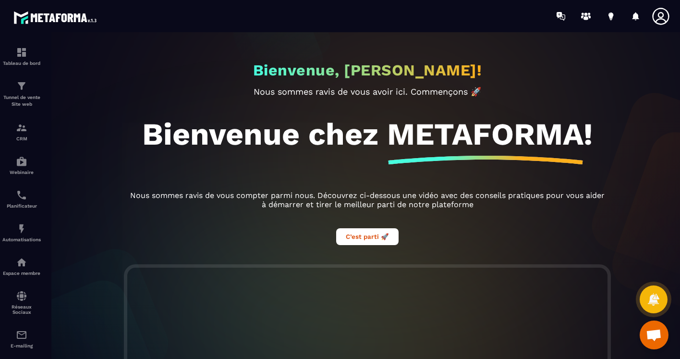 This screenshot has height=359, width=680. What do you see at coordinates (367, 134) in the screenshot?
I see `h1: Bienvenue chez METAFORMA!` at bounding box center [367, 134].